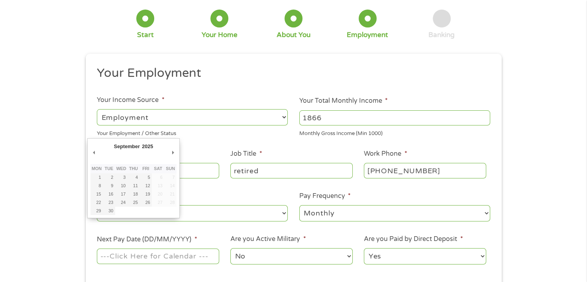 The image size is (587, 282). Describe the element at coordinates (219, 35) in the screenshot. I see `div: Your Home` at that location.